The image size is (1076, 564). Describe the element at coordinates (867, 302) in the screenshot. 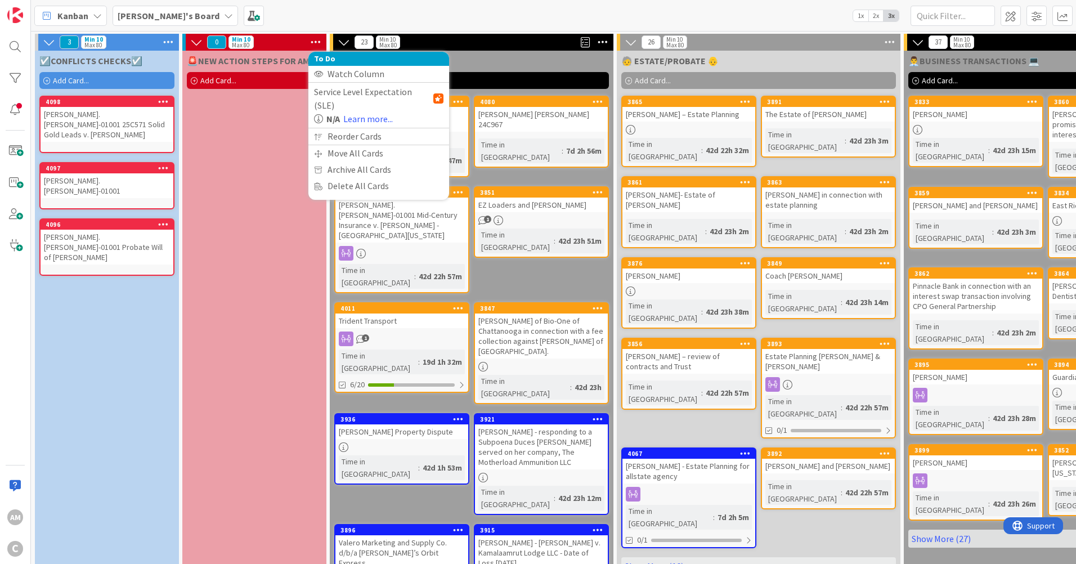

I see `div: 42d 23h 14m` at that location.